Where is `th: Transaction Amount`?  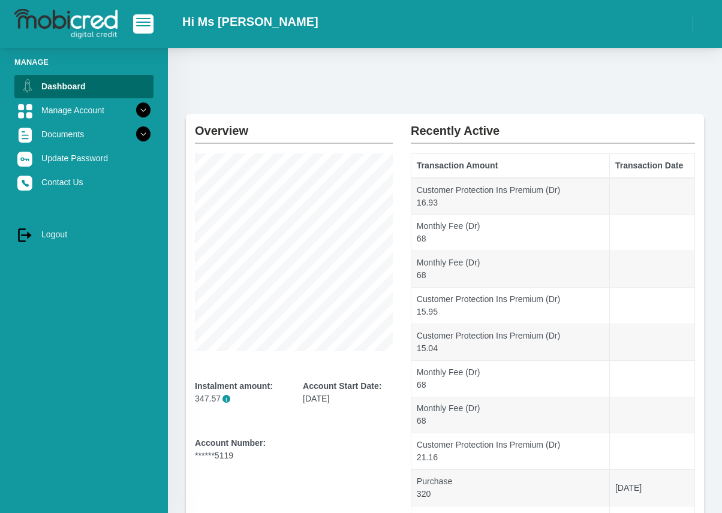
th: Transaction Amount is located at coordinates (510, 166).